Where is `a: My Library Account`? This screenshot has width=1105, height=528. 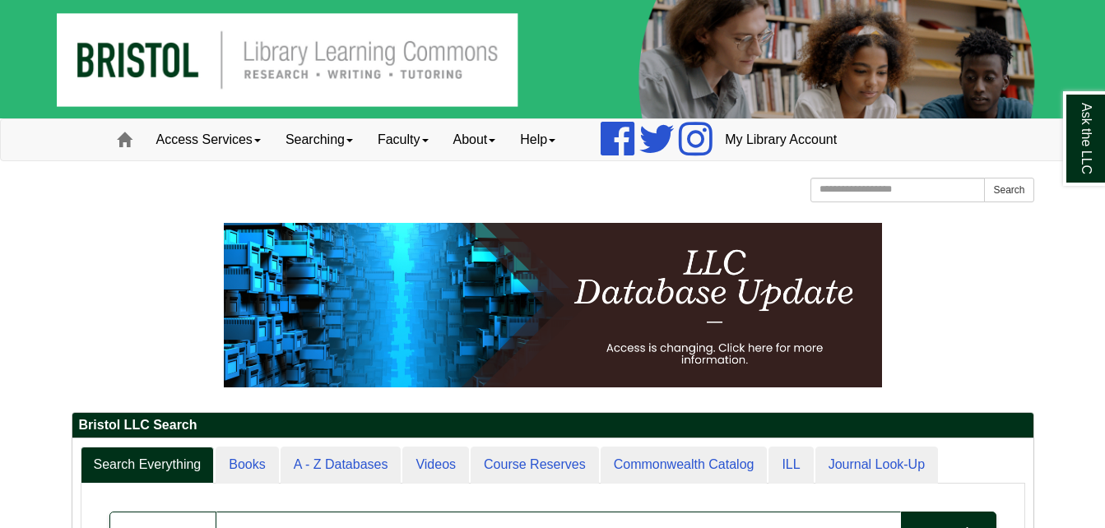
a: My Library Account is located at coordinates (781, 140).